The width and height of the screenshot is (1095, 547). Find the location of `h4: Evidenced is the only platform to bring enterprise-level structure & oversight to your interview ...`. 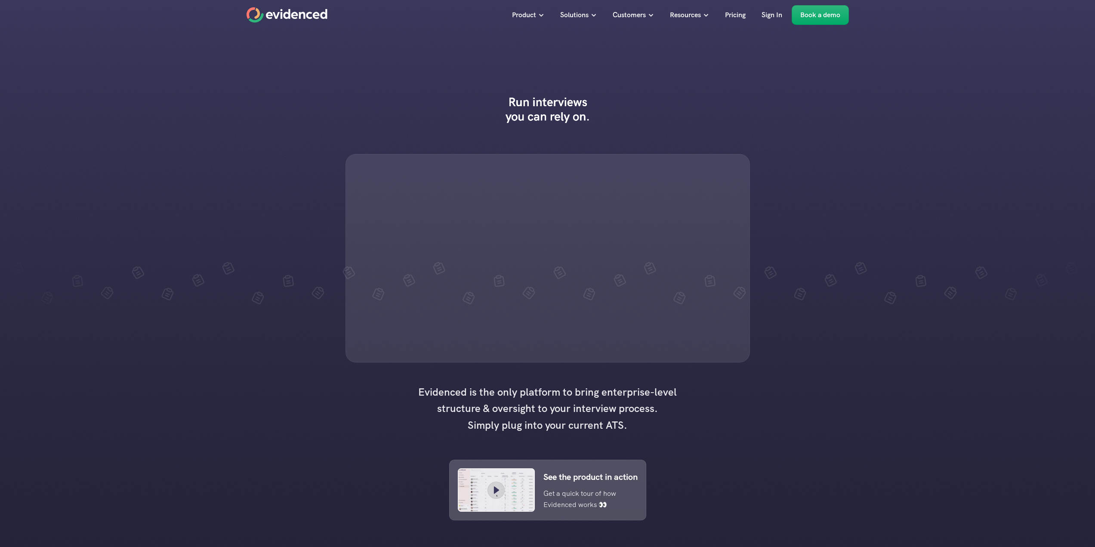

h4: Evidenced is the only platform to bring enterprise-level structure & oversight to your interview ... is located at coordinates (548, 409).